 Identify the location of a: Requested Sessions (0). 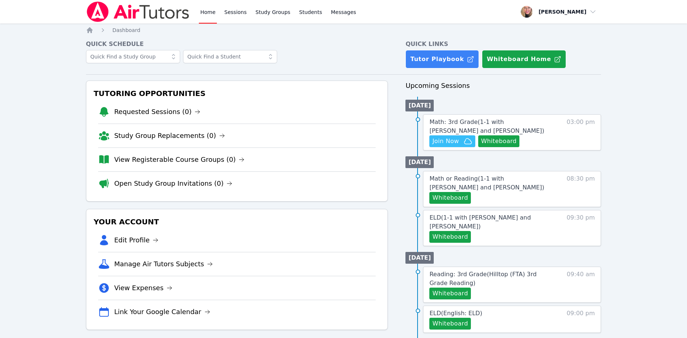
(157, 112).